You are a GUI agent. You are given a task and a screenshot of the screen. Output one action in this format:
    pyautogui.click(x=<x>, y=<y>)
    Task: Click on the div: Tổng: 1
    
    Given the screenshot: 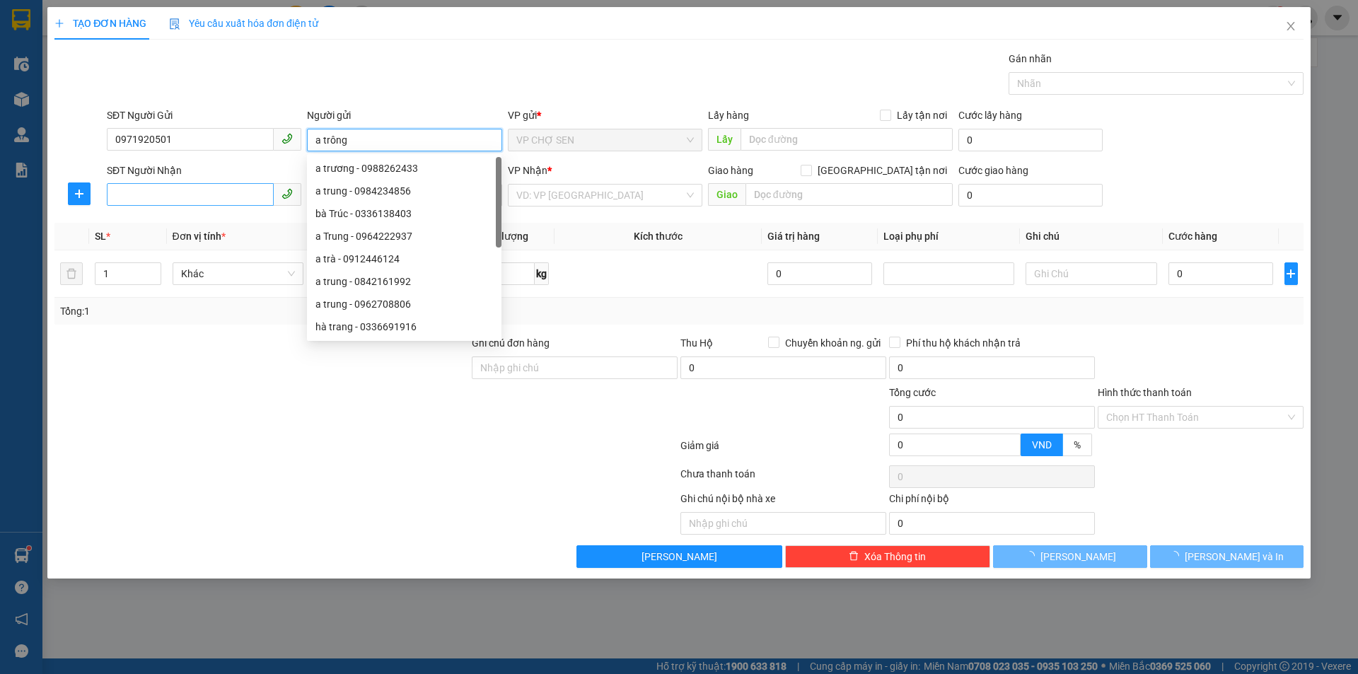 What is the action you would take?
    pyautogui.click(x=292, y=311)
    